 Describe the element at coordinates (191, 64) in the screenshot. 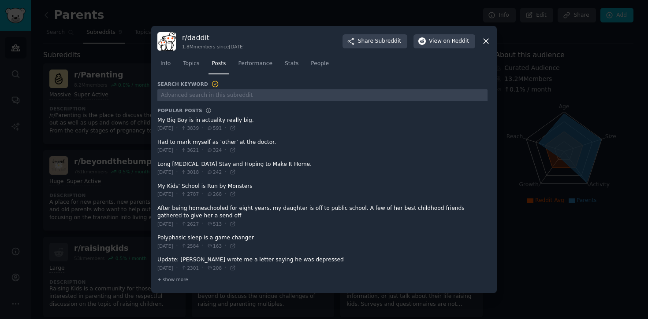

I see `span: Topics` at that location.